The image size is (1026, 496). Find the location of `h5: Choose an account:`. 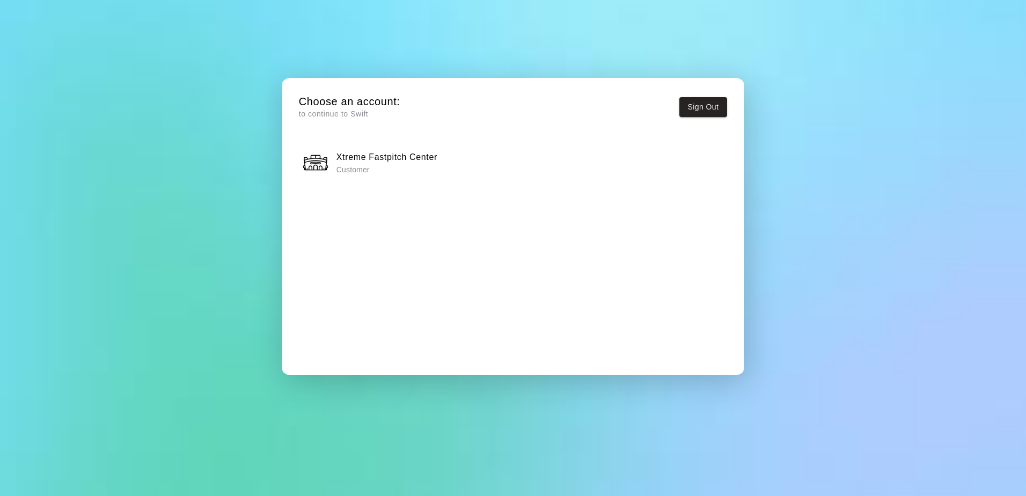

h5: Choose an account: is located at coordinates (349, 101).